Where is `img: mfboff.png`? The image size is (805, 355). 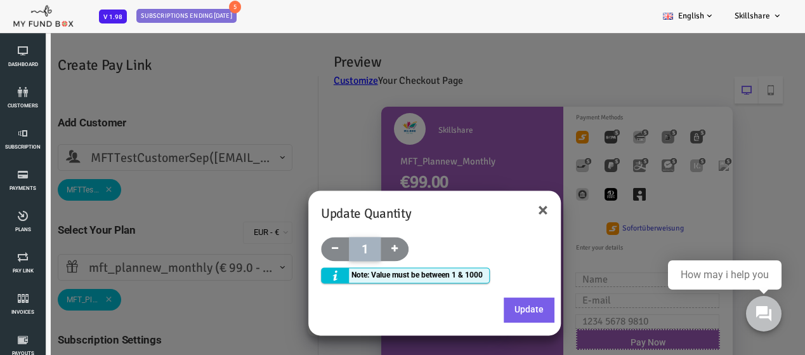 img: mfboff.png is located at coordinates (43, 15).